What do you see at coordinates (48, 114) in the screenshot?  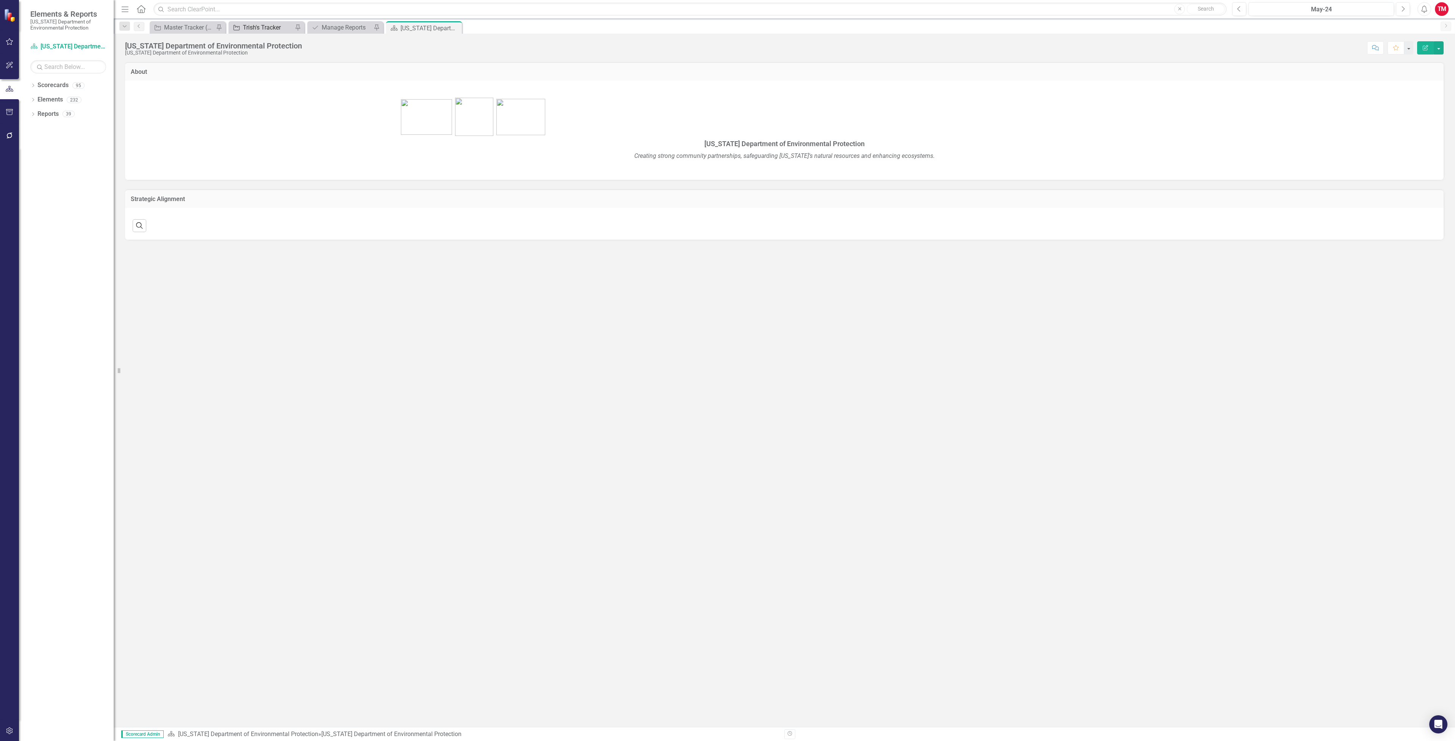 I see `a: Reports` at bounding box center [48, 114].